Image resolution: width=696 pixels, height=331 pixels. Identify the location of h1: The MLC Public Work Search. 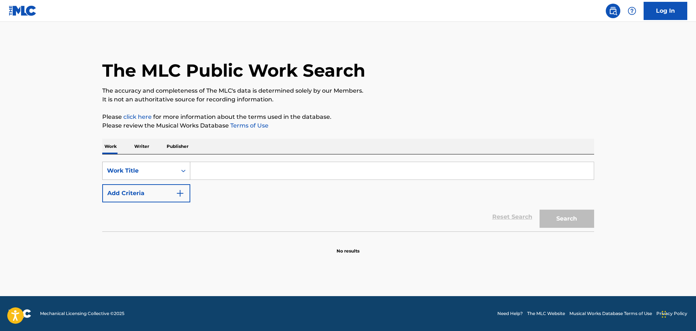
(233, 71).